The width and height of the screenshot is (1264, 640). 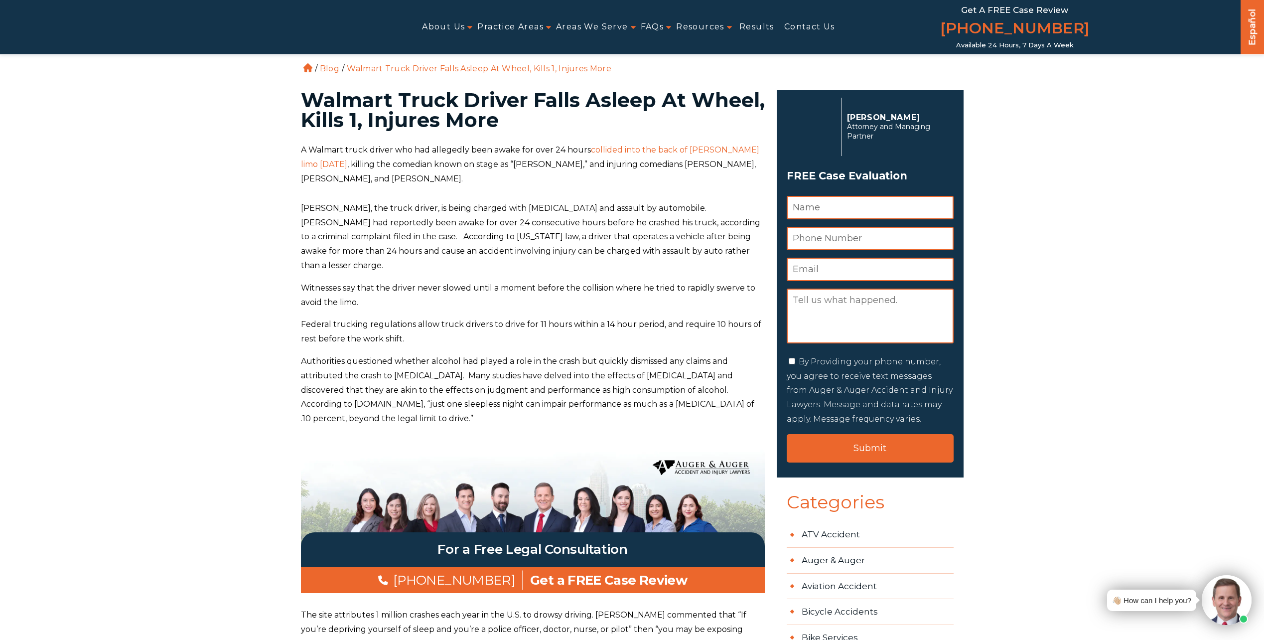 What do you see at coordinates (533, 332) in the screenshot?
I see `p: Federal trucking regulations allow truck drivers to drive for 11 hours within a 14 hour period, a...` at bounding box center [533, 332].